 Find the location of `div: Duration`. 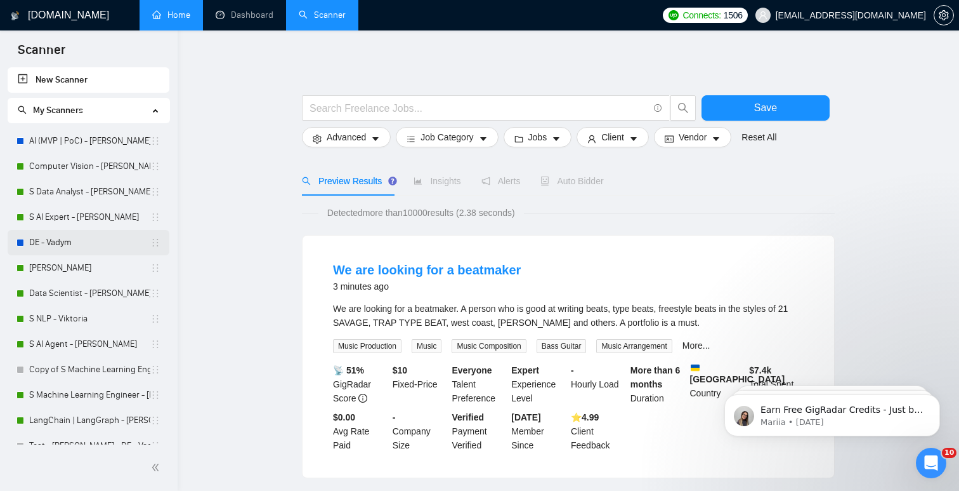

div: Duration is located at coordinates (658, 384).